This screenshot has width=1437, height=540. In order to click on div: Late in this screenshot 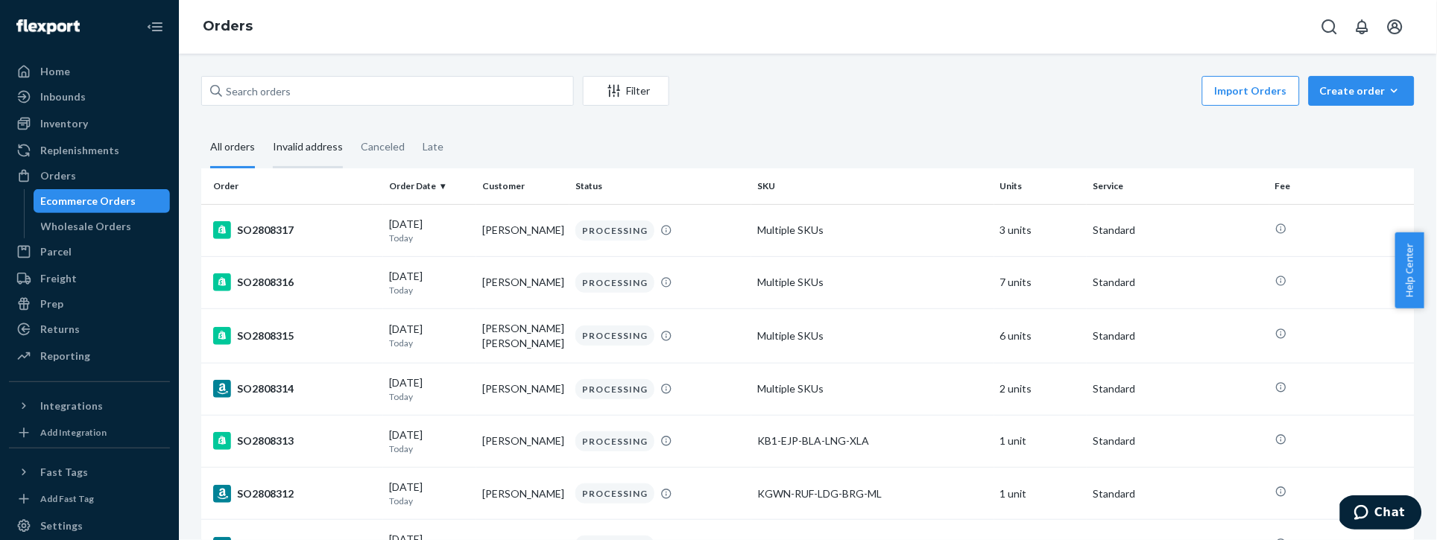, I will do `click(433, 147)`.